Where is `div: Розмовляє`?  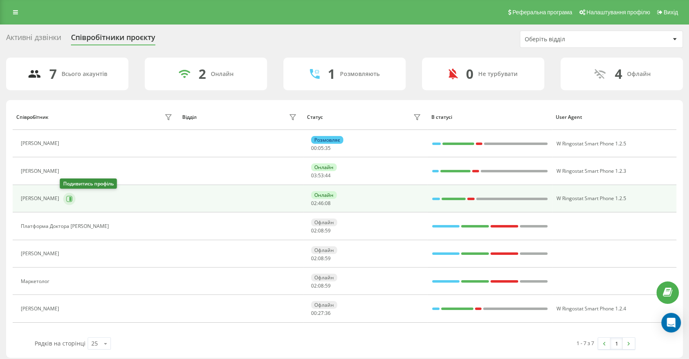
div: Розмовляє is located at coordinates (327, 140).